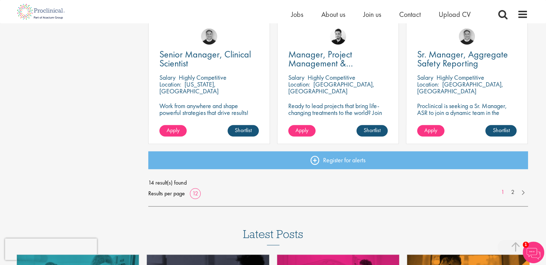 The height and width of the screenshot is (265, 546). What do you see at coordinates (338, 119) in the screenshot?
I see `p: Ready to lead projects that bring life-changing treatments to the world? Join our client at the f...` at bounding box center [338, 119].